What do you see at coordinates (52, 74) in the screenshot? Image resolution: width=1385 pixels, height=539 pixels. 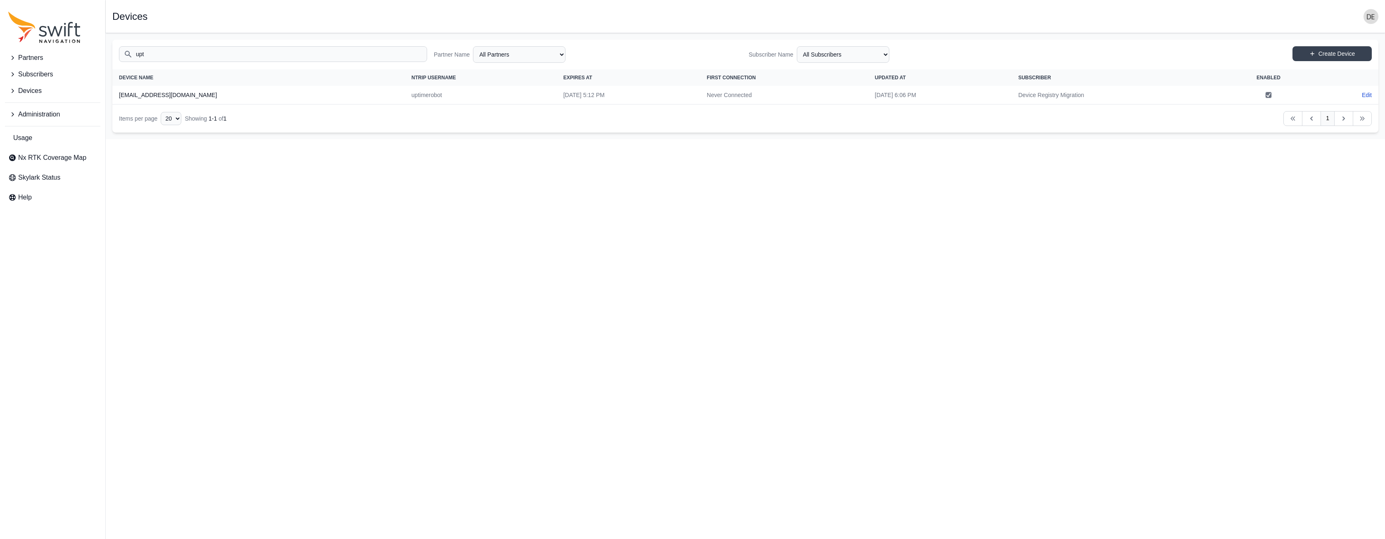 I see `button: Subscribers` at bounding box center [52, 74].